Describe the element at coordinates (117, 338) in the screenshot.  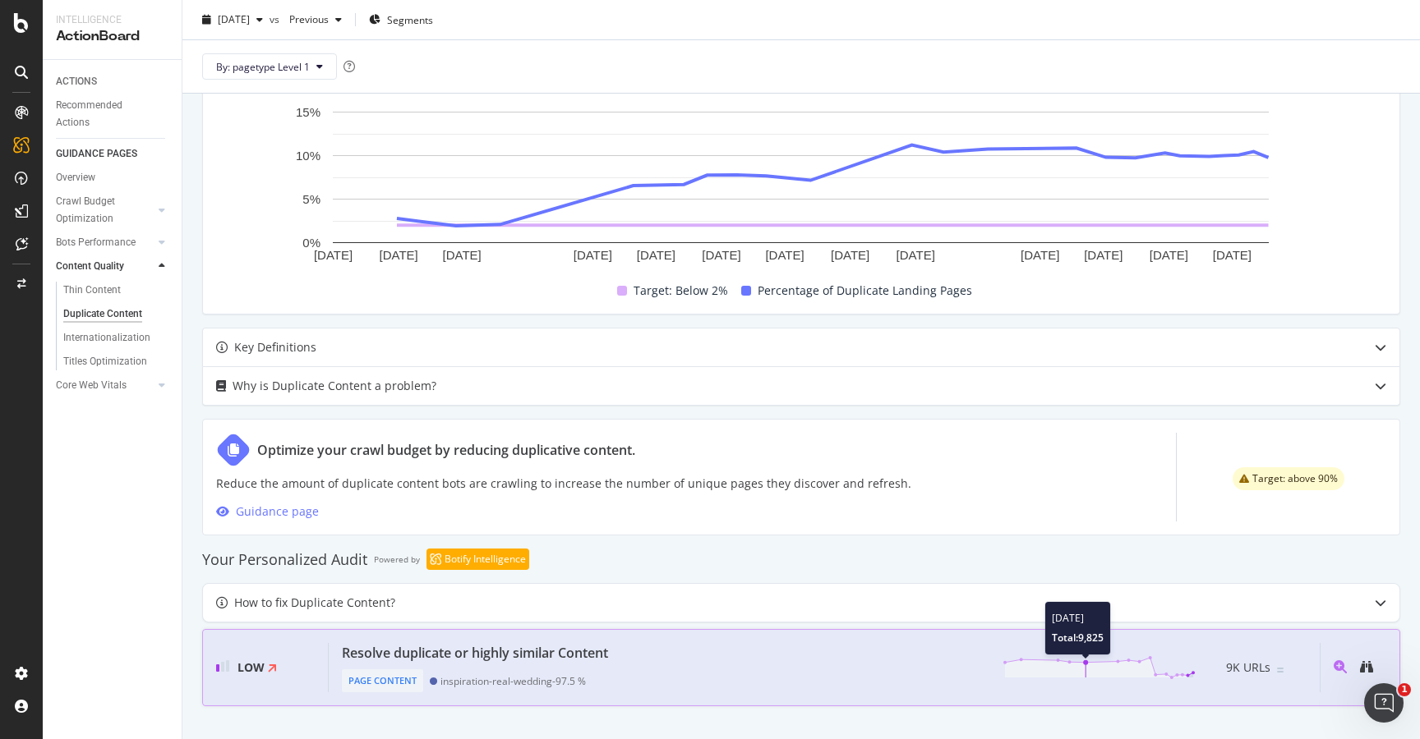
I see `a: Internationalization` at that location.